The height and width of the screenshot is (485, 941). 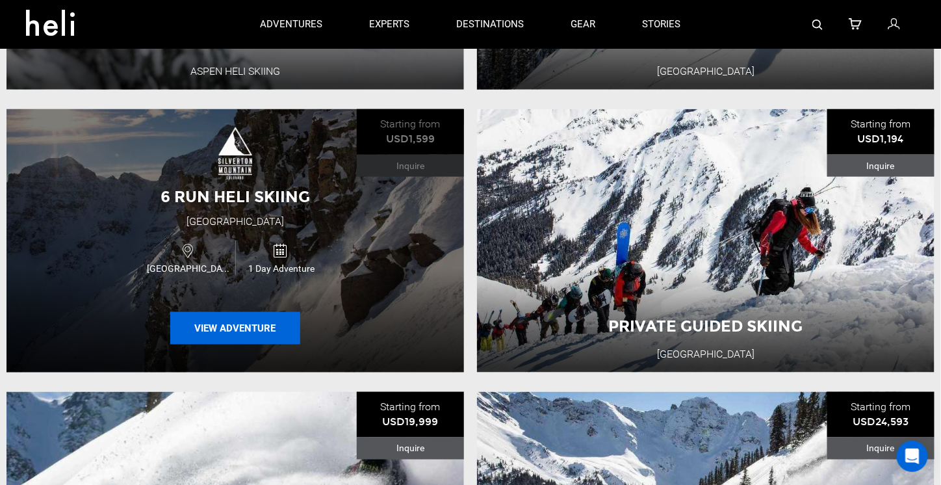 I want to click on p: experts, so click(x=390, y=24).